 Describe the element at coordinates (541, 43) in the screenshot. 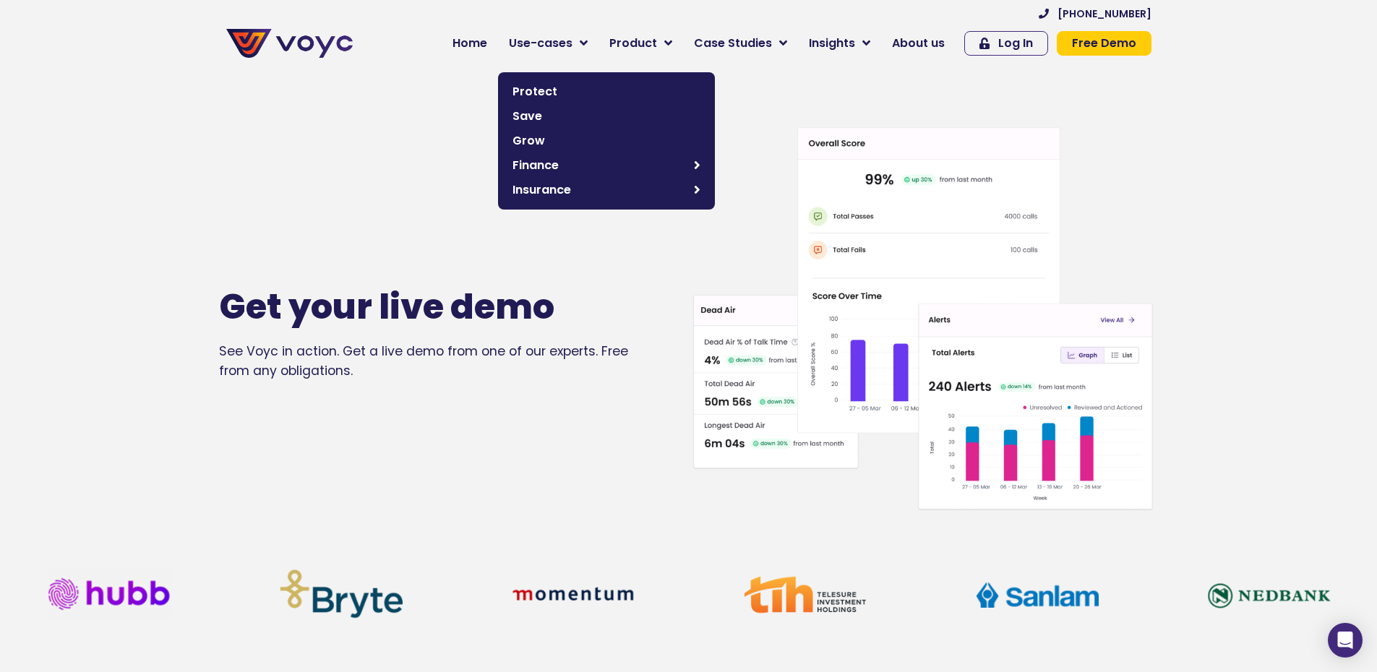

I see `span: Use-cases` at that location.